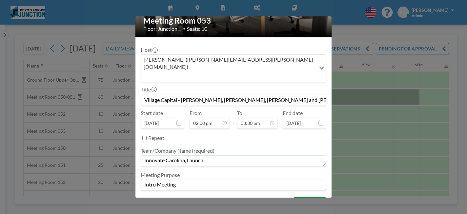 The width and height of the screenshot is (467, 214). What do you see at coordinates (148, 90) in the screenshot?
I see `label: Title` at bounding box center [148, 90].